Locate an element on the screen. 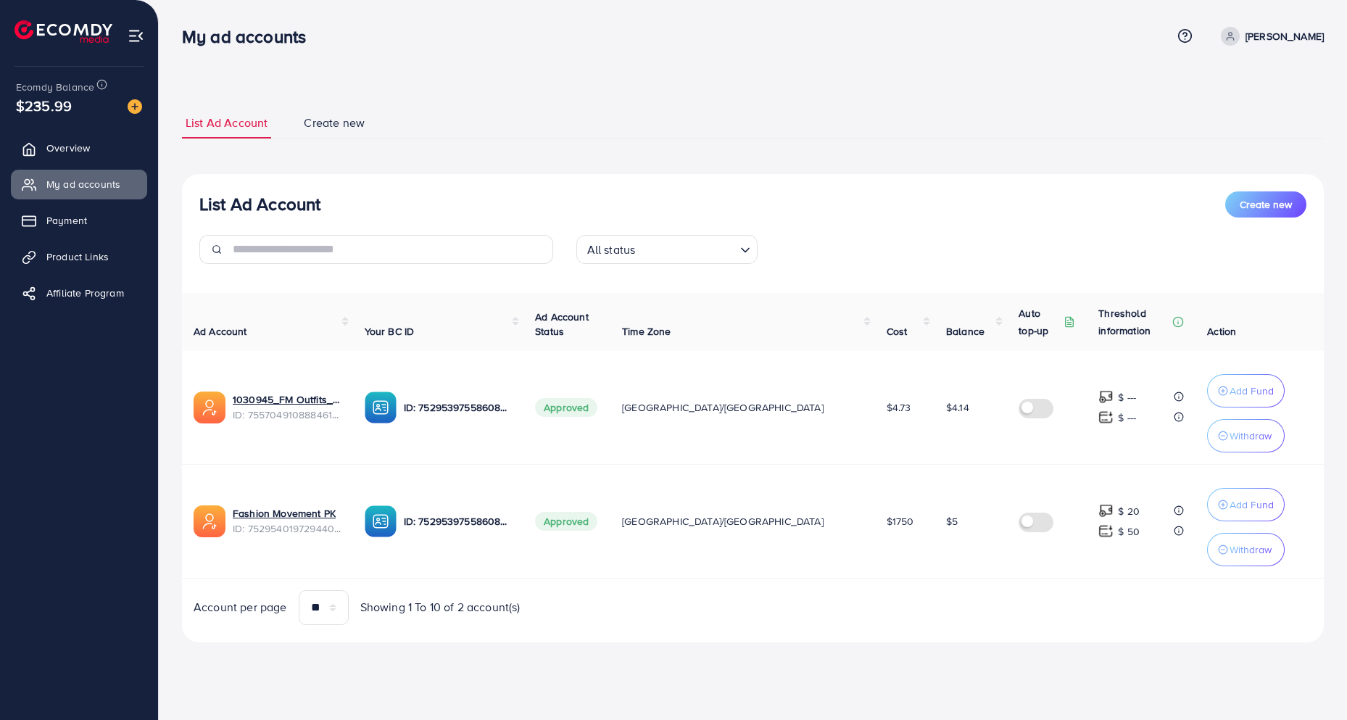 The image size is (1347, 720). span: ID: 7557049108884619282 is located at coordinates (287, 415).